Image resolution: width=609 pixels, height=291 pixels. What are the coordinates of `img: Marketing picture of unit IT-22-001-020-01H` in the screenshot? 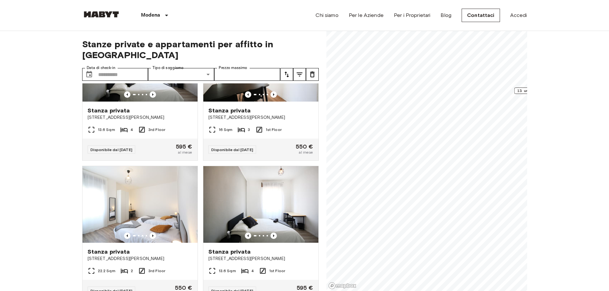 It's located at (140, 205).